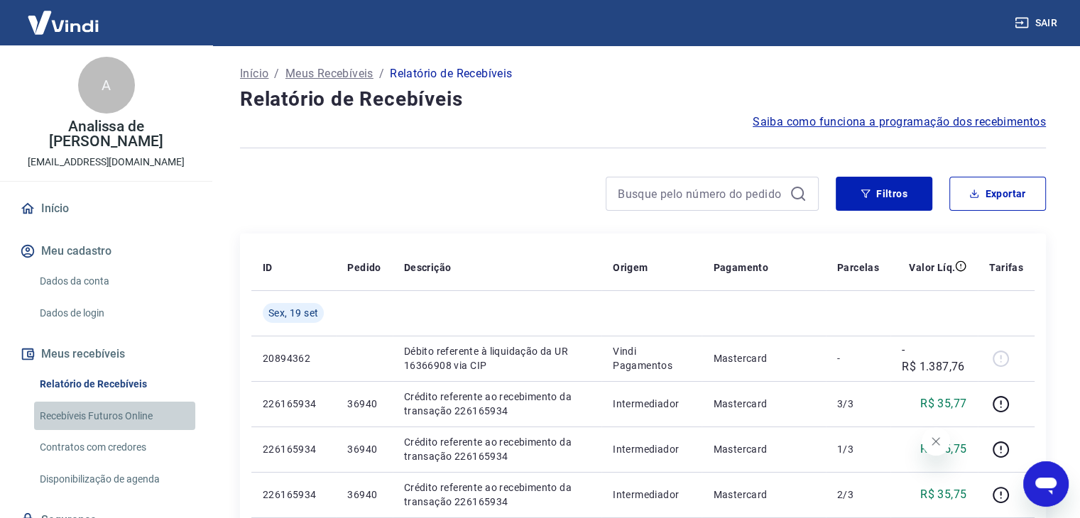 This screenshot has height=518, width=1080. What do you see at coordinates (363, 268) in the screenshot?
I see `p: Pedido` at bounding box center [363, 268].